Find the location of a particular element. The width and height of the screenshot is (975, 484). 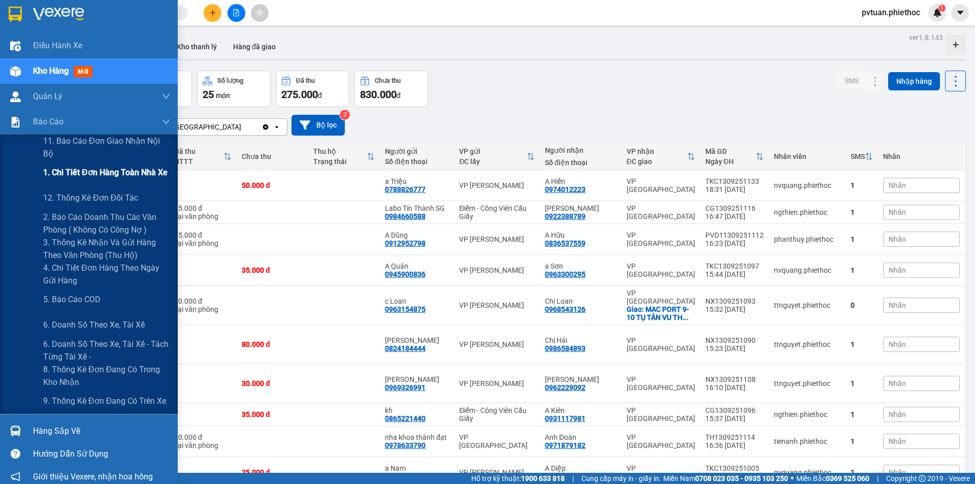

div: TH1309251114 is located at coordinates (734, 437).